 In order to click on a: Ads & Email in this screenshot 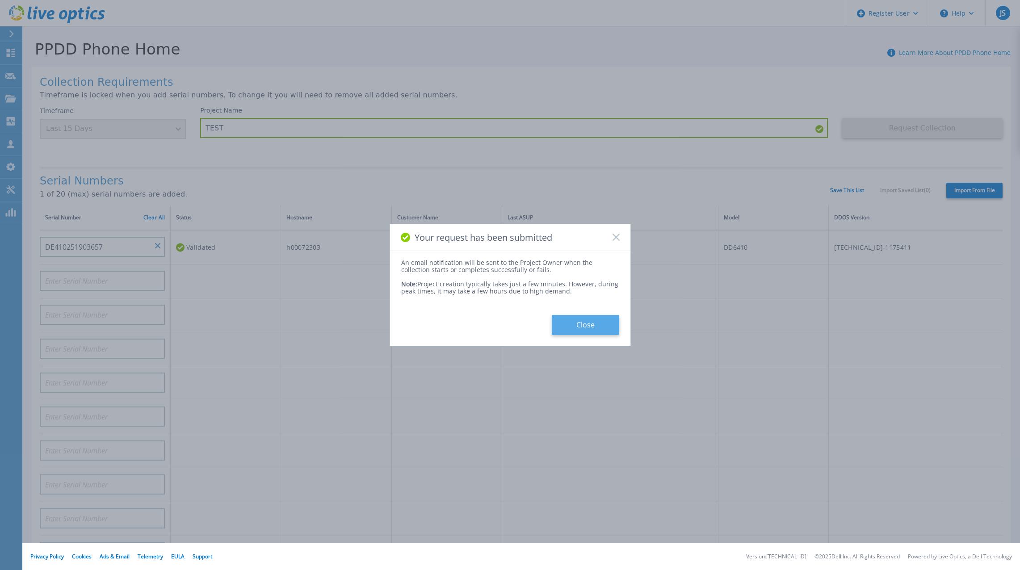, I will do `click(114, 556)`.